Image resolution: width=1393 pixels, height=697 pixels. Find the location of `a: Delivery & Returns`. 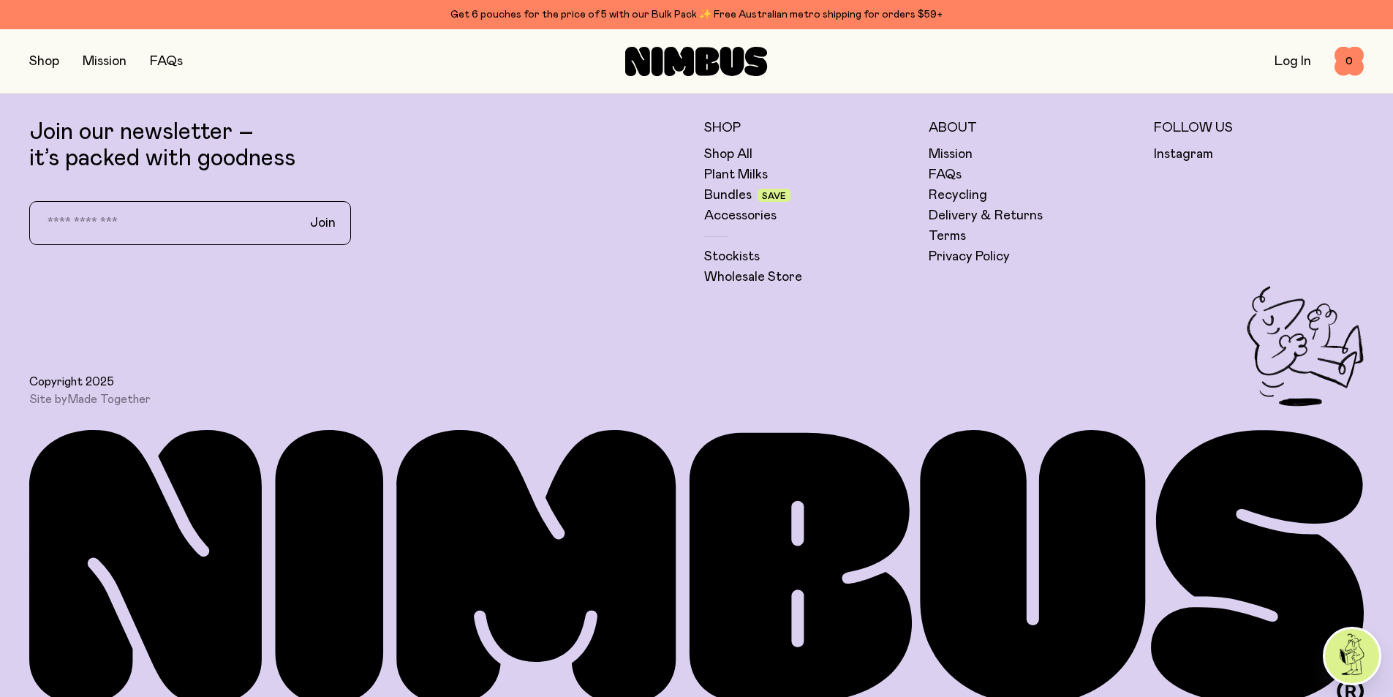

a: Delivery & Returns is located at coordinates (986, 216).